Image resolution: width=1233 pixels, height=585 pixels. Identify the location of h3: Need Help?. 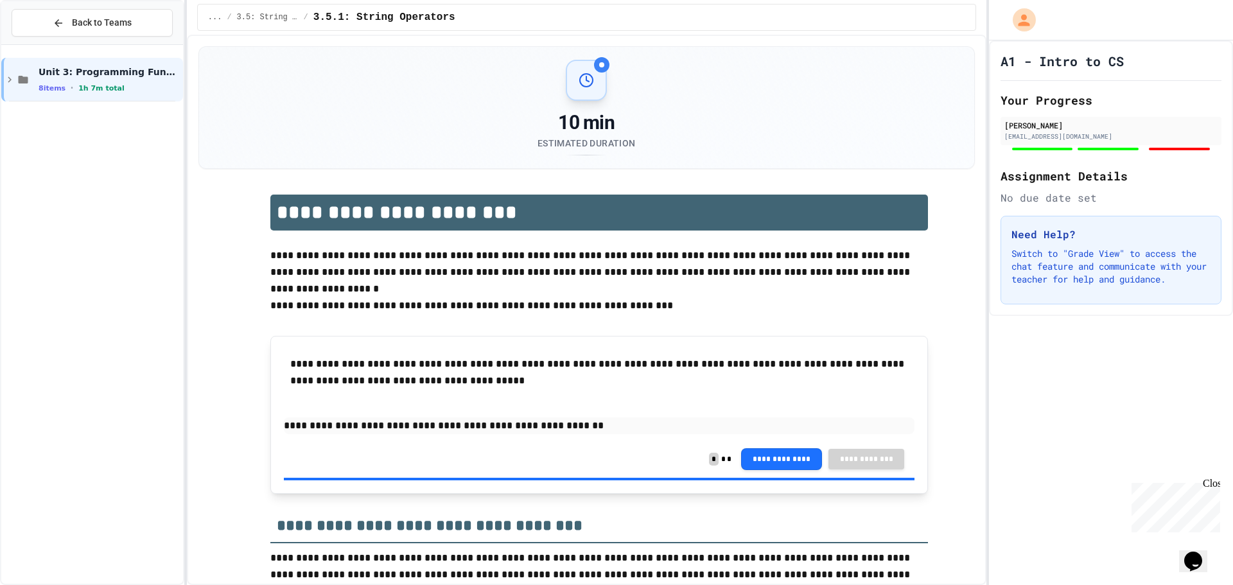
(1111, 234).